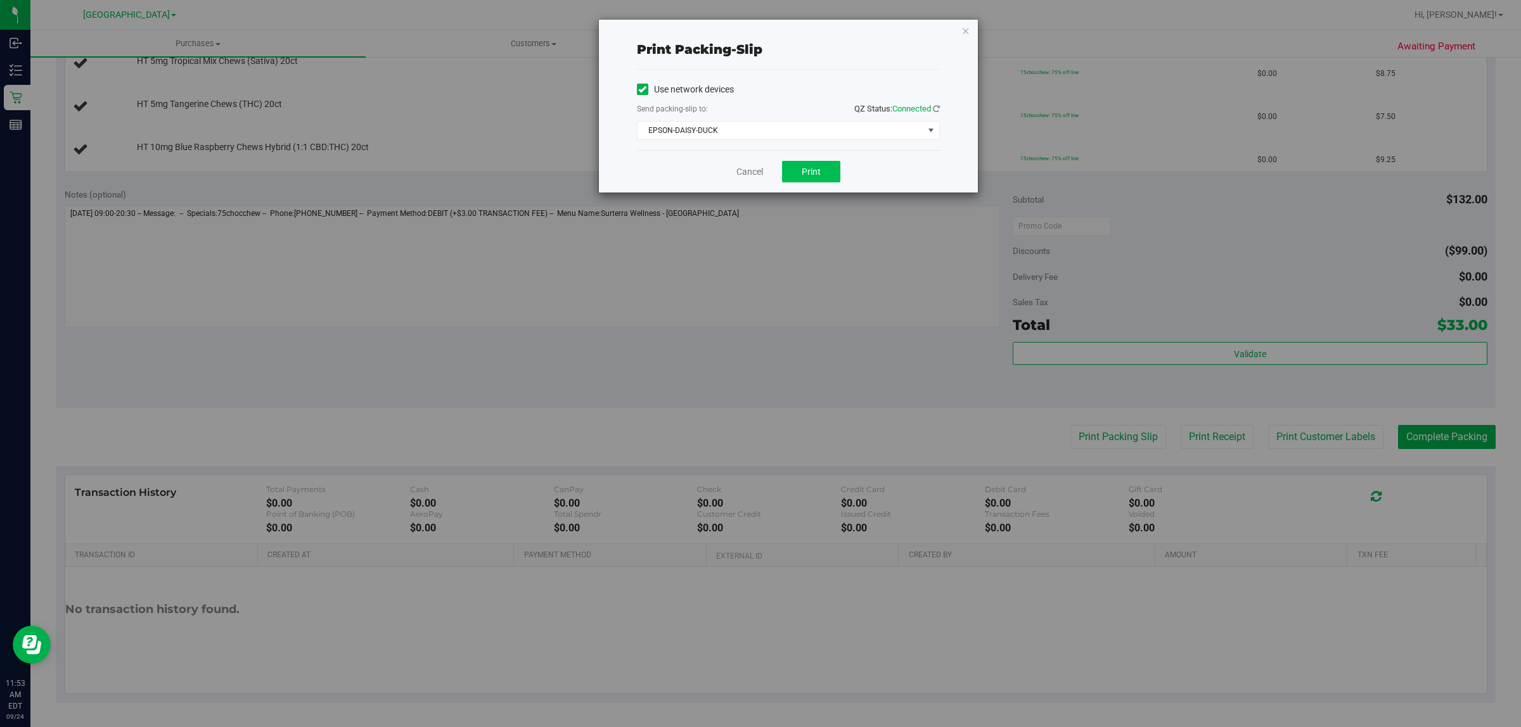 Image resolution: width=1521 pixels, height=727 pixels. What do you see at coordinates (672, 109) in the screenshot?
I see `label: Send packing-slip to:` at bounding box center [672, 109].